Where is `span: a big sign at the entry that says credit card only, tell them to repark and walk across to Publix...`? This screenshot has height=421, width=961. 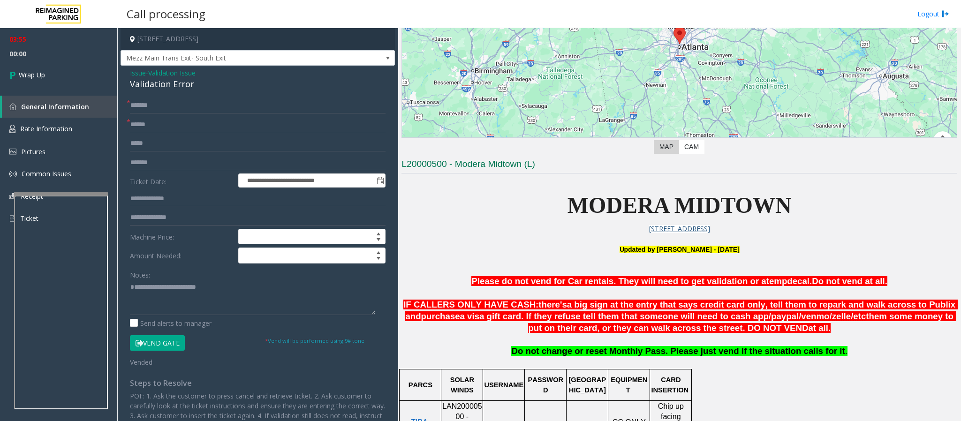
span: a big sign at the entry that says credit card only, tell them to repark and walk across to Publix... is located at coordinates (682, 311).